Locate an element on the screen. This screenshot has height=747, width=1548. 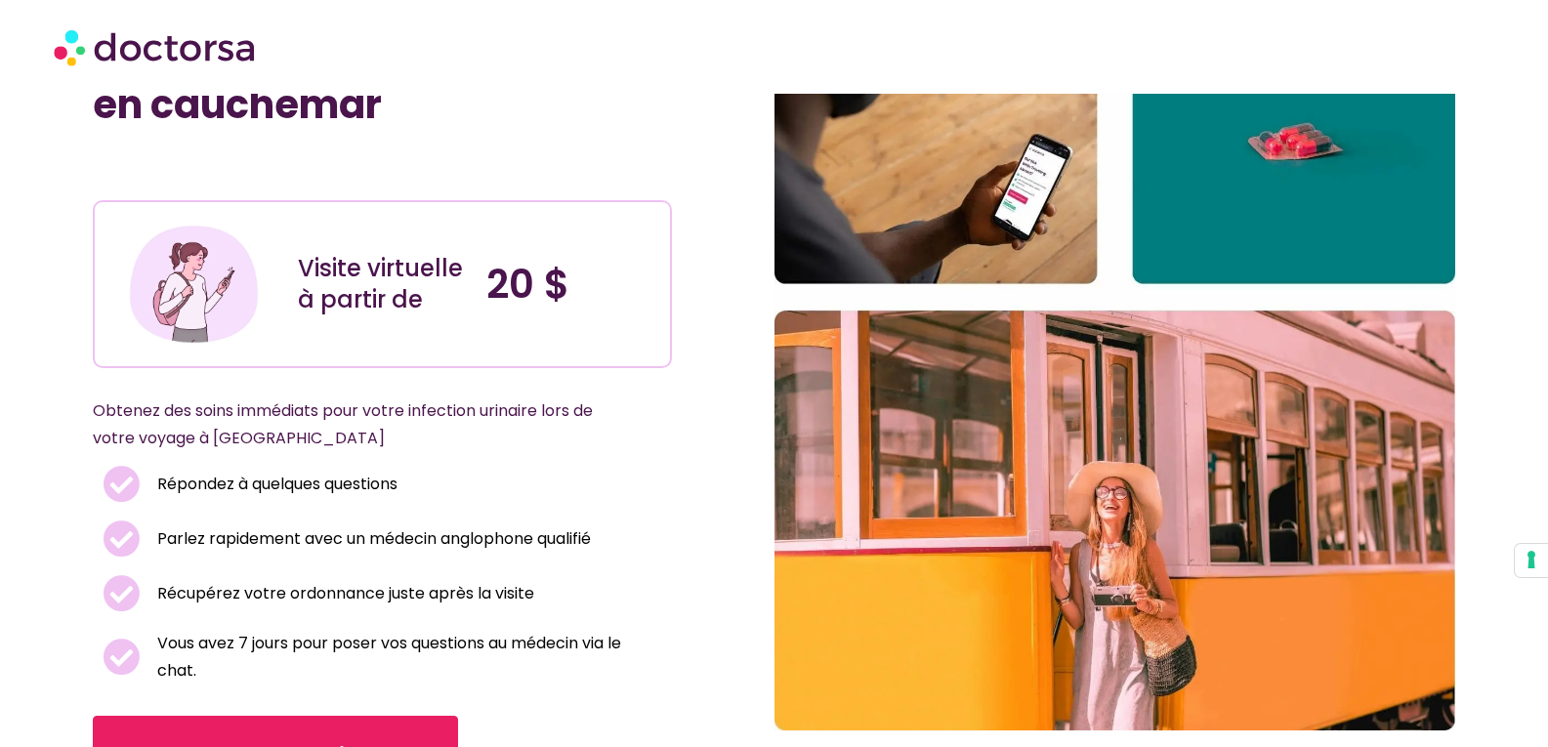
font: Répondez à quelques questions is located at coordinates (277, 483).